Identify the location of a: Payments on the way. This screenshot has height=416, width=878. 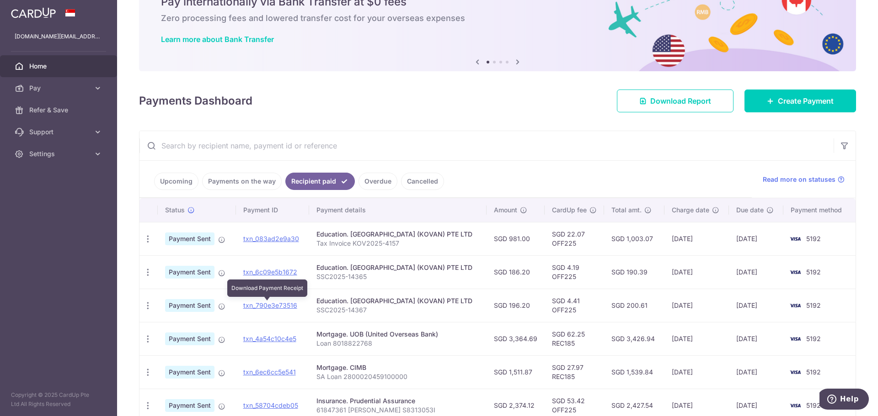
(242, 181).